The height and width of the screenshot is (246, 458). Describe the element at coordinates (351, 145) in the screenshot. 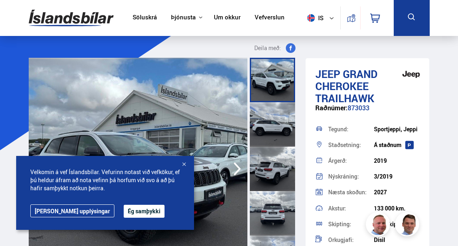

I see `div: Staðsetning:` at that location.